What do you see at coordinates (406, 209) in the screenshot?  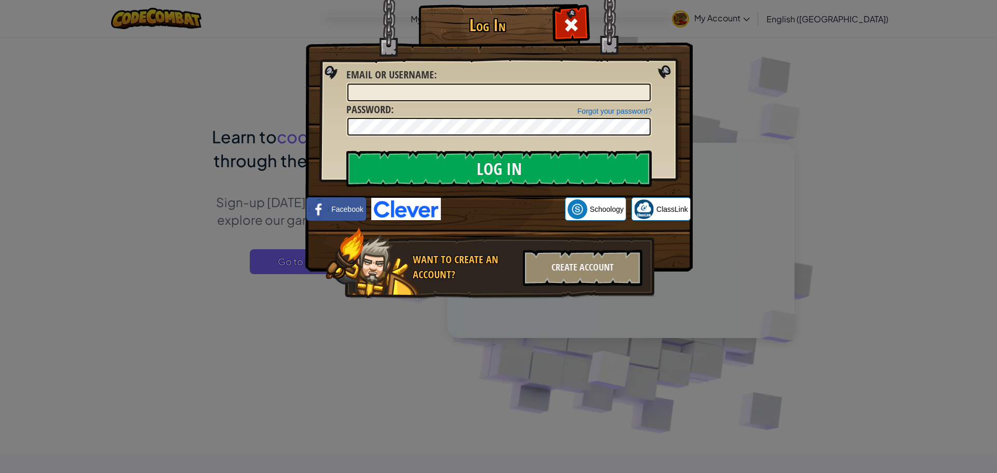 I see `img: clever-logo-blue.png` at bounding box center [406, 209].